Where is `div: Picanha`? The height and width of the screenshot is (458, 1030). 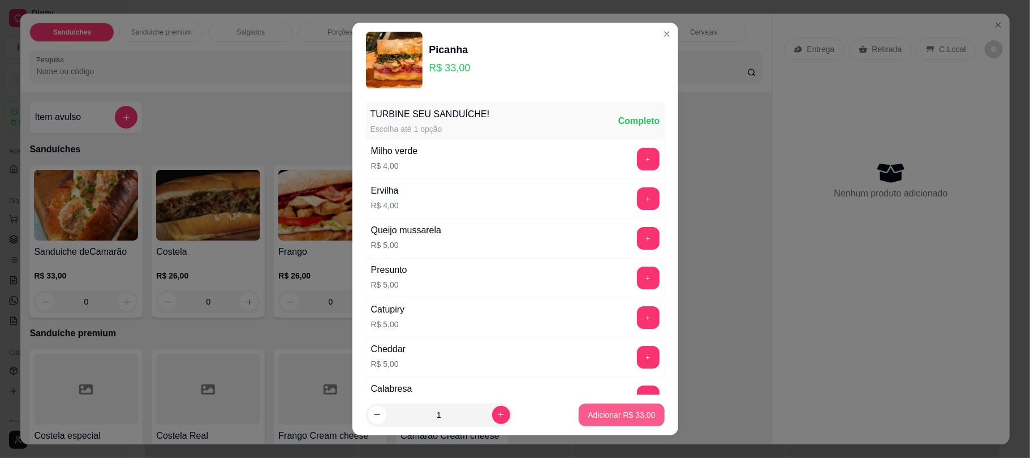 div: Picanha is located at coordinates (450, 50).